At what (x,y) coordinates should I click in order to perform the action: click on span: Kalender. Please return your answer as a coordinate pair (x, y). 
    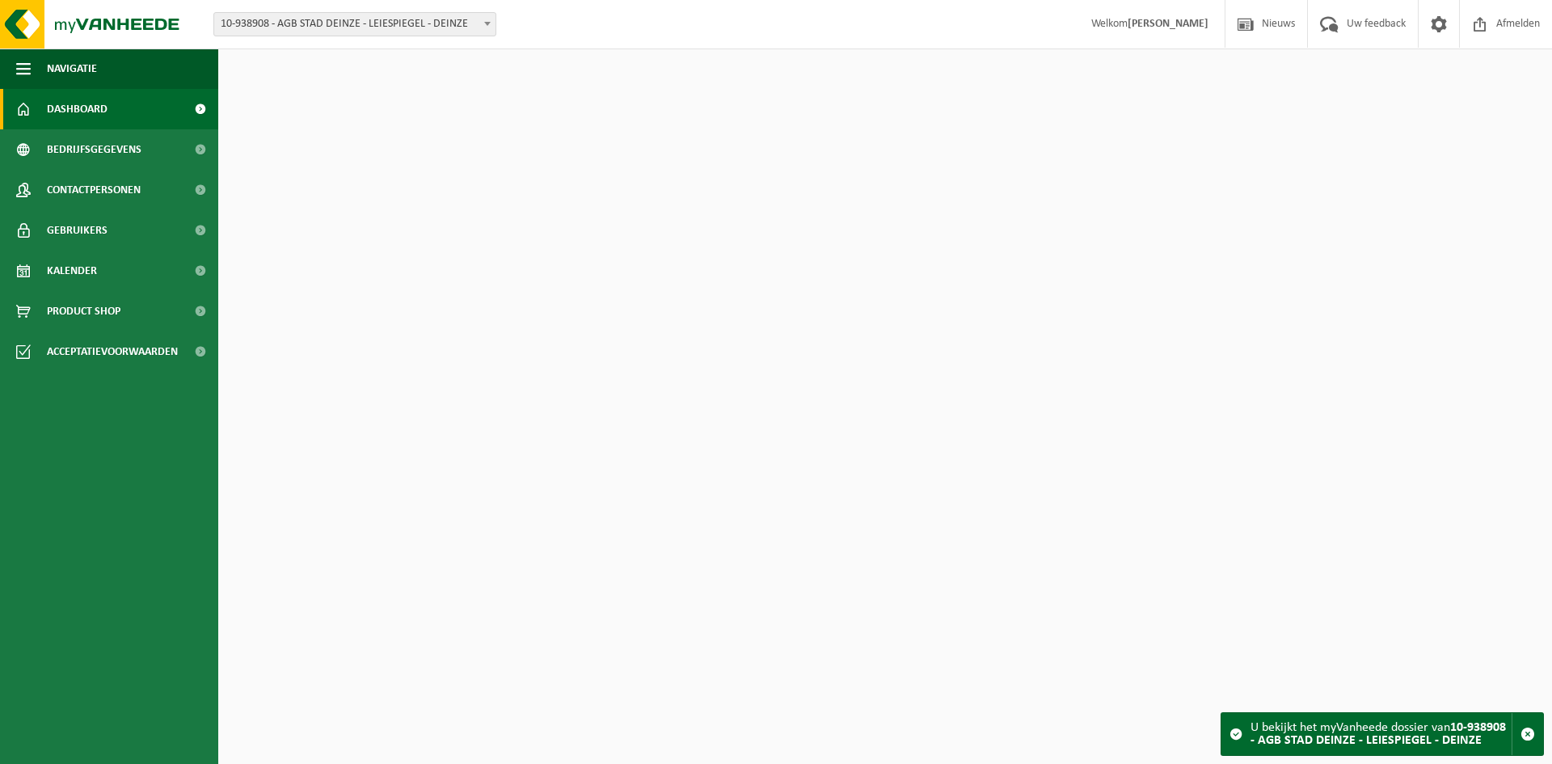
    Looking at the image, I should click on (72, 271).